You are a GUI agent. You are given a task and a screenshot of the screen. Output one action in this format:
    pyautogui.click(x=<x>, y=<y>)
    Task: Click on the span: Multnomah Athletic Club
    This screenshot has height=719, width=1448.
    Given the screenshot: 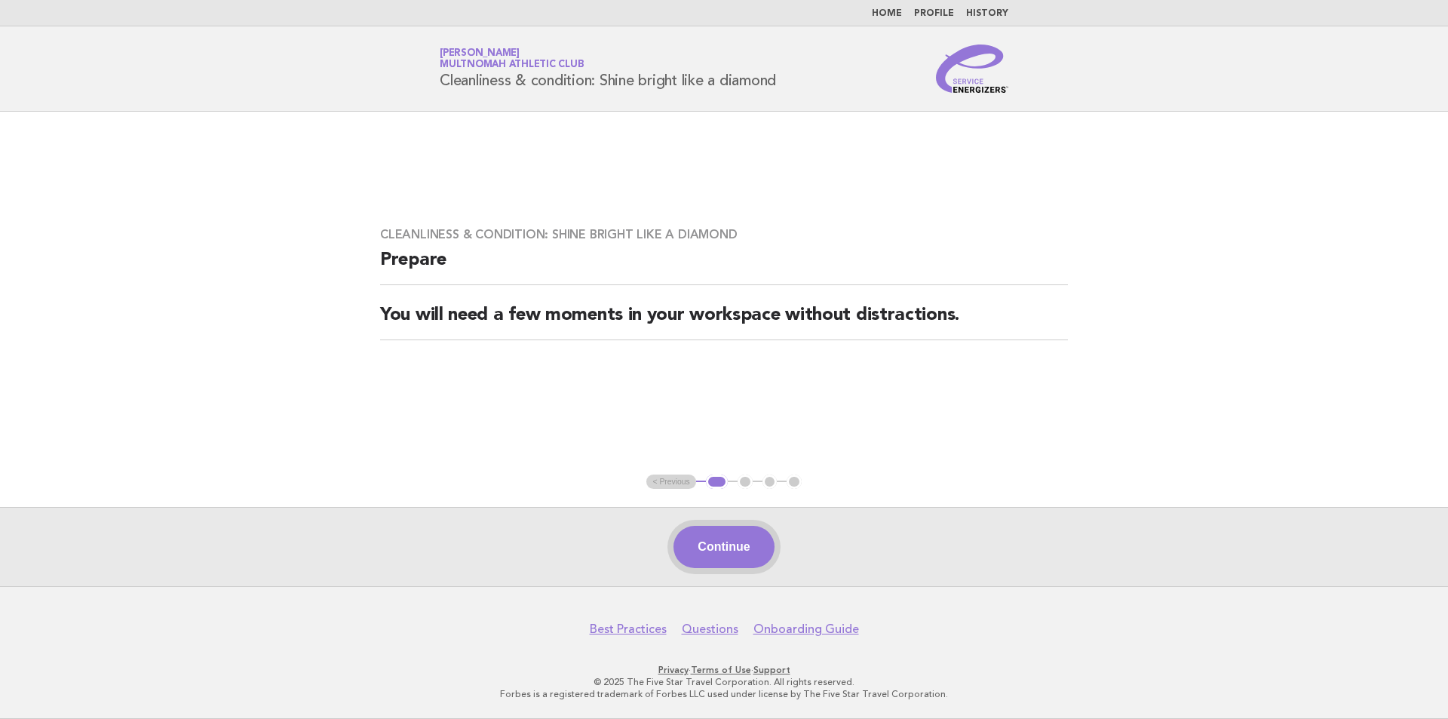 What is the action you would take?
    pyautogui.click(x=511, y=65)
    